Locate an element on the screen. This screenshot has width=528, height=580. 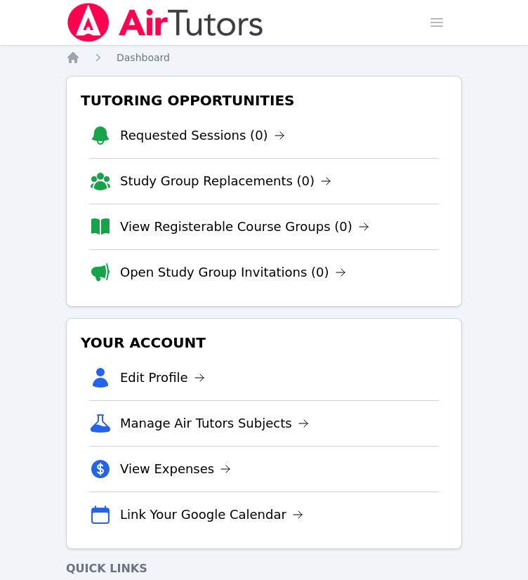
a: Study Group Replacements (0) is located at coordinates (225, 181).